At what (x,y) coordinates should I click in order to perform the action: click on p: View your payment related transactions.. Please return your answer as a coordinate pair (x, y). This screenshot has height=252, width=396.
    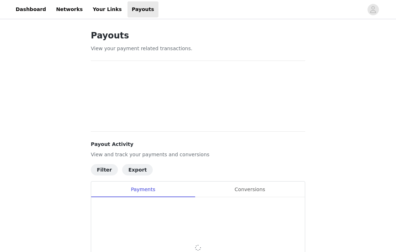
    Looking at the image, I should click on (198, 48).